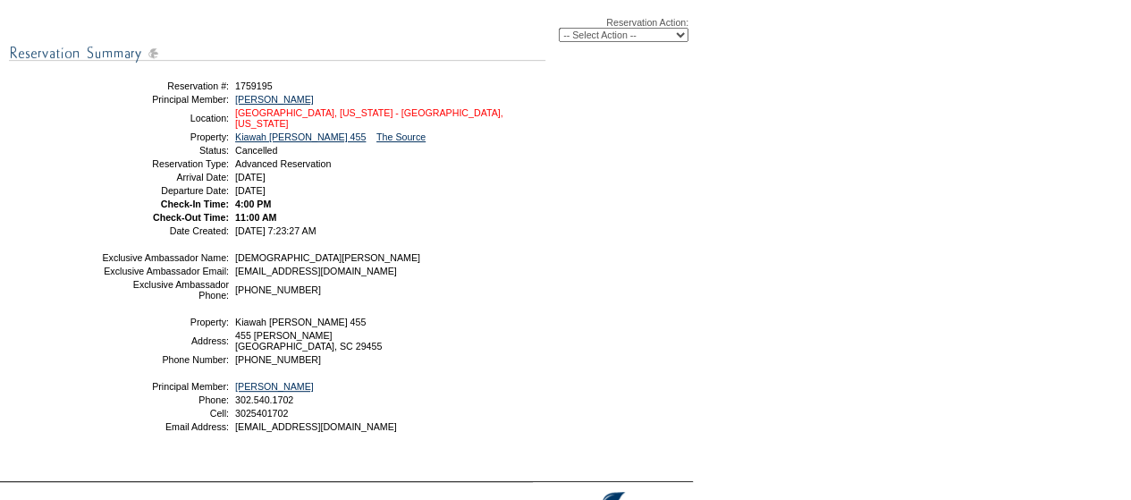  I want to click on img: subTtlResSummary.gif, so click(277, 53).